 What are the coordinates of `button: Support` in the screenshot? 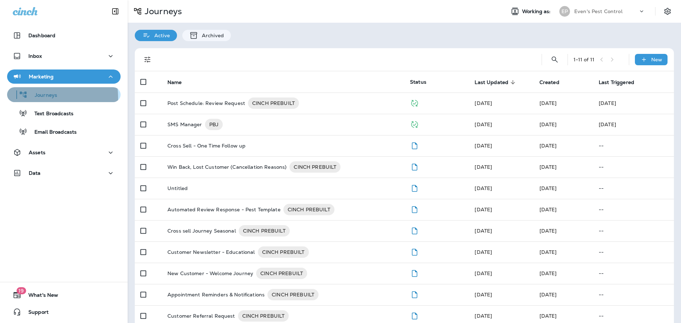 It's located at (64, 312).